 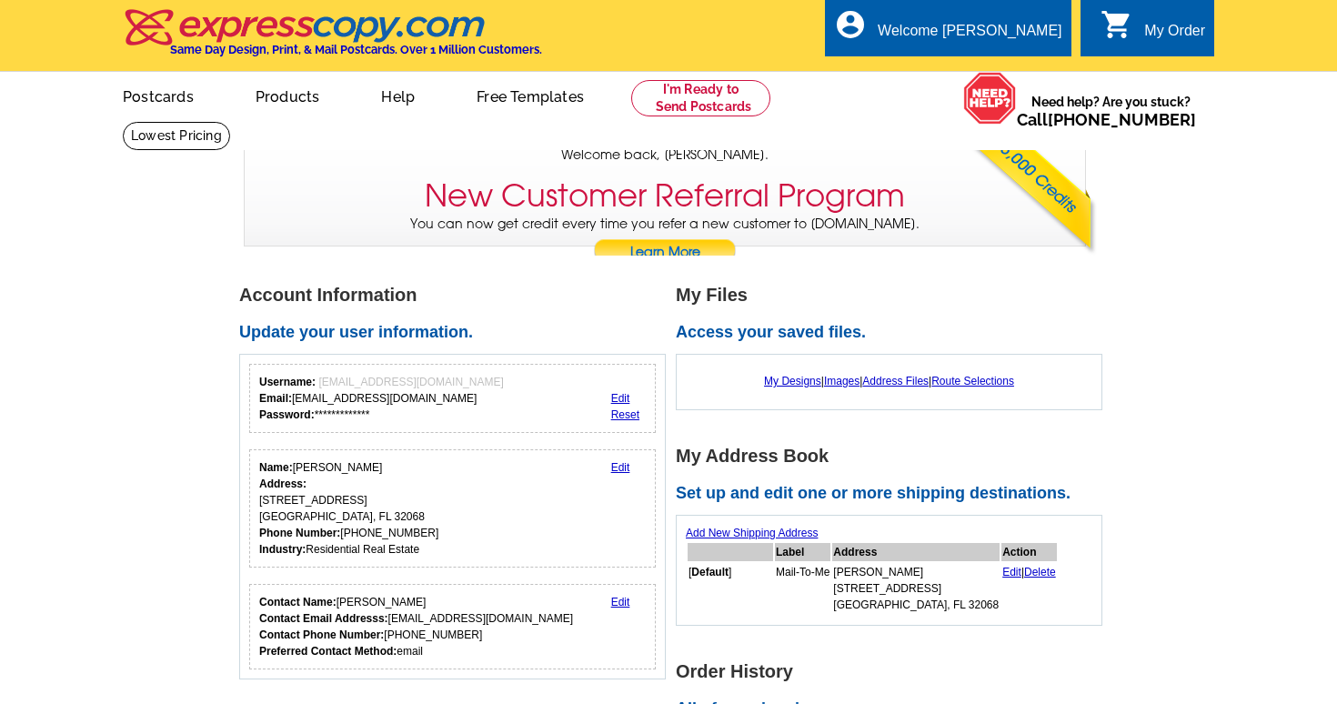 What do you see at coordinates (452, 627) in the screenshot?
I see `div: Who should we contact regarding order issues?` at bounding box center [452, 627].